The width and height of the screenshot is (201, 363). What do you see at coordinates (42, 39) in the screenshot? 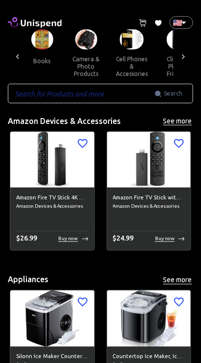
I see `img: Books` at bounding box center [42, 39].